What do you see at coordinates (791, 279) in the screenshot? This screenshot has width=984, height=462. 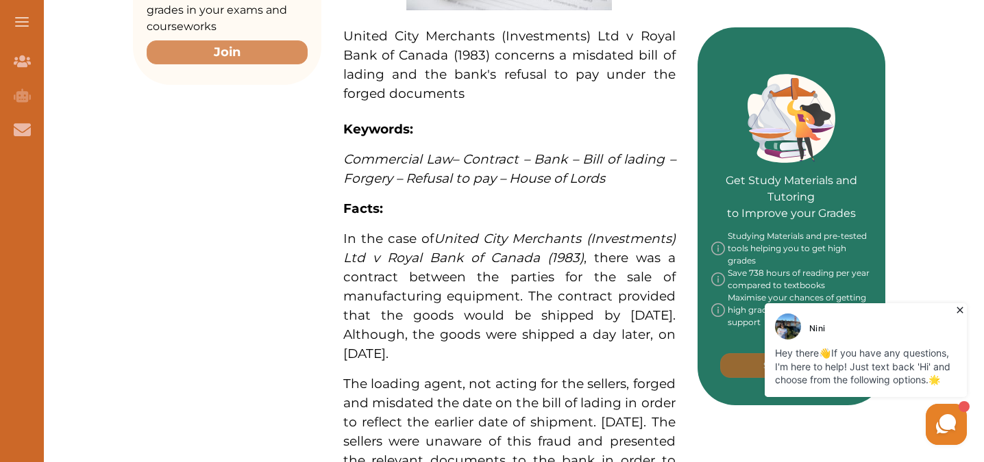 I see `div: Save 738 hours of reading per year compared to textbooks` at bounding box center [791, 279].